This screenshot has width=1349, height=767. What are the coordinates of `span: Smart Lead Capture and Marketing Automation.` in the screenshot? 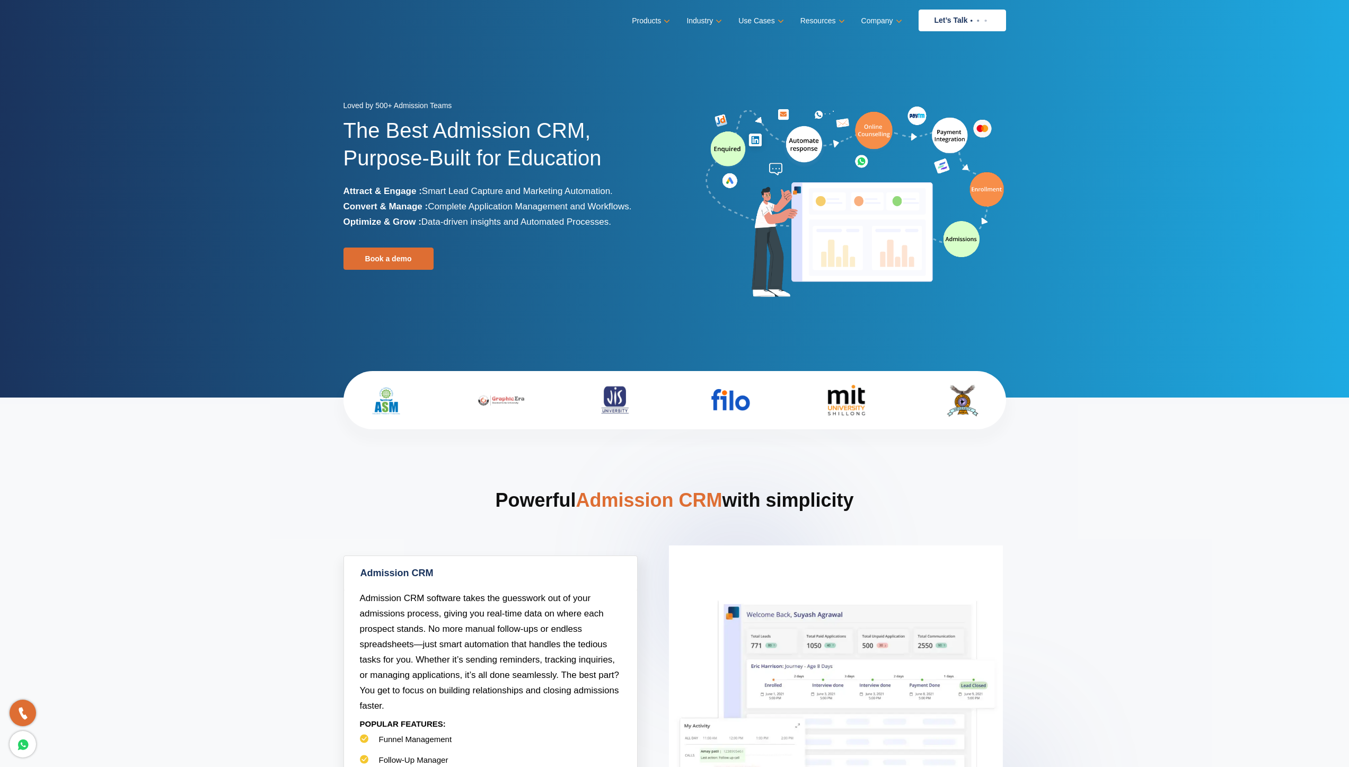 It's located at (517, 191).